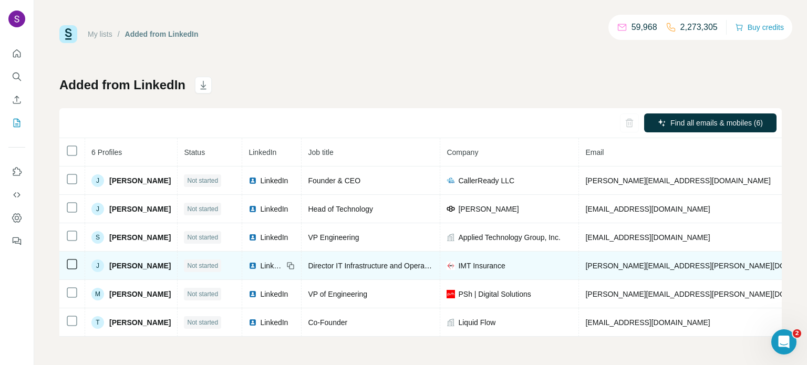 This screenshot has height=365, width=807. I want to click on span: Job title, so click(320, 152).